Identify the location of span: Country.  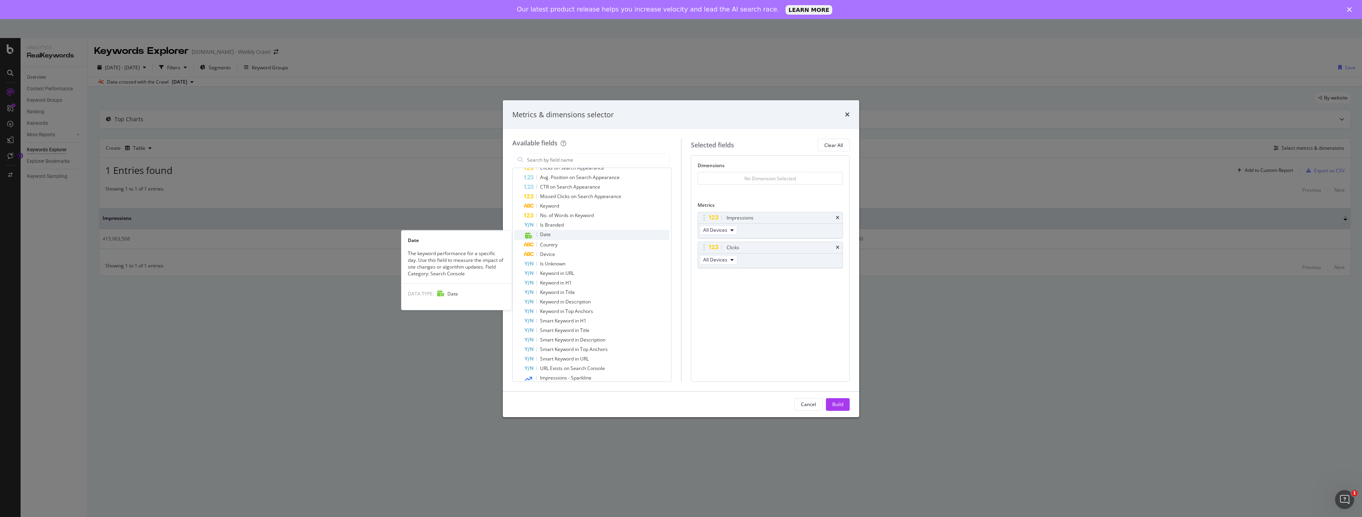
(549, 244).